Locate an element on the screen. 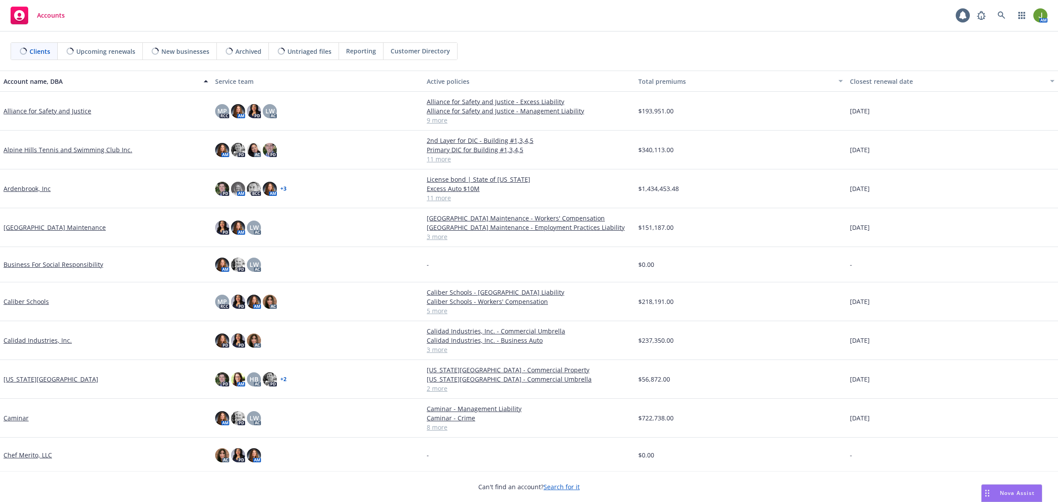 The width and height of the screenshot is (1058, 502). span: Reporting is located at coordinates (361, 51).